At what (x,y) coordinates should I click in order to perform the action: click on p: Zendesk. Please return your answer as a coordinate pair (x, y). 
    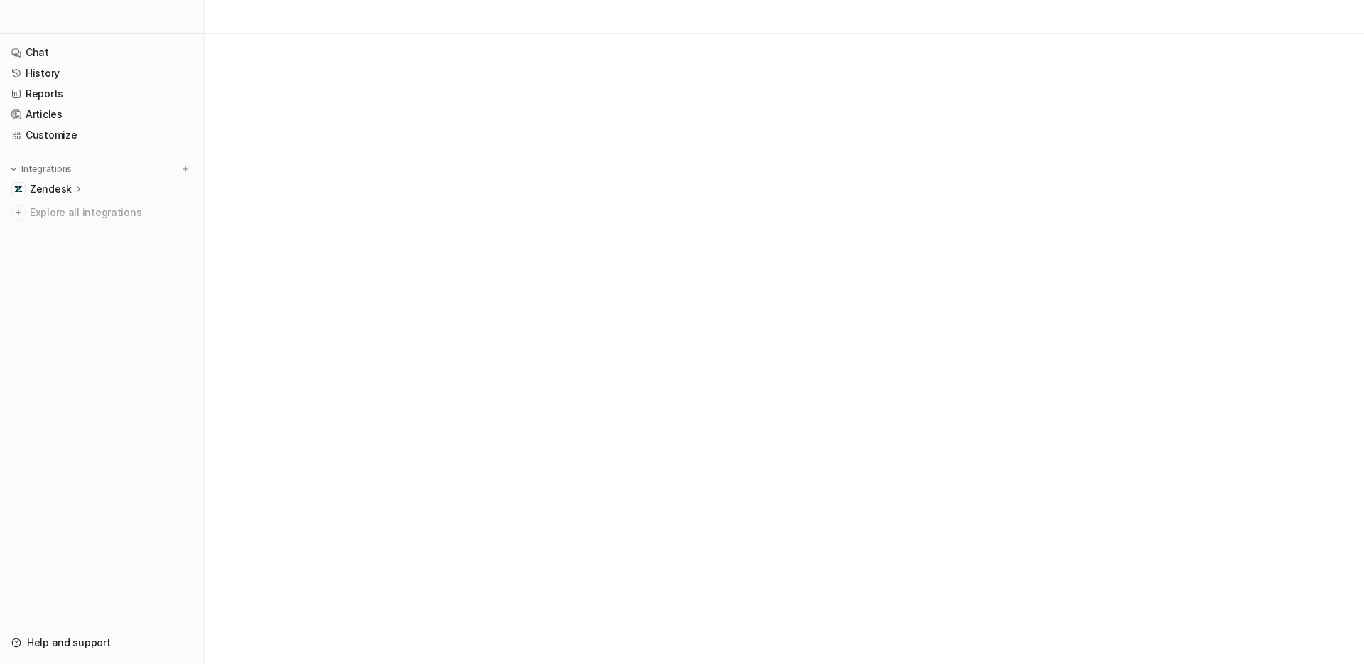
    Looking at the image, I should click on (50, 189).